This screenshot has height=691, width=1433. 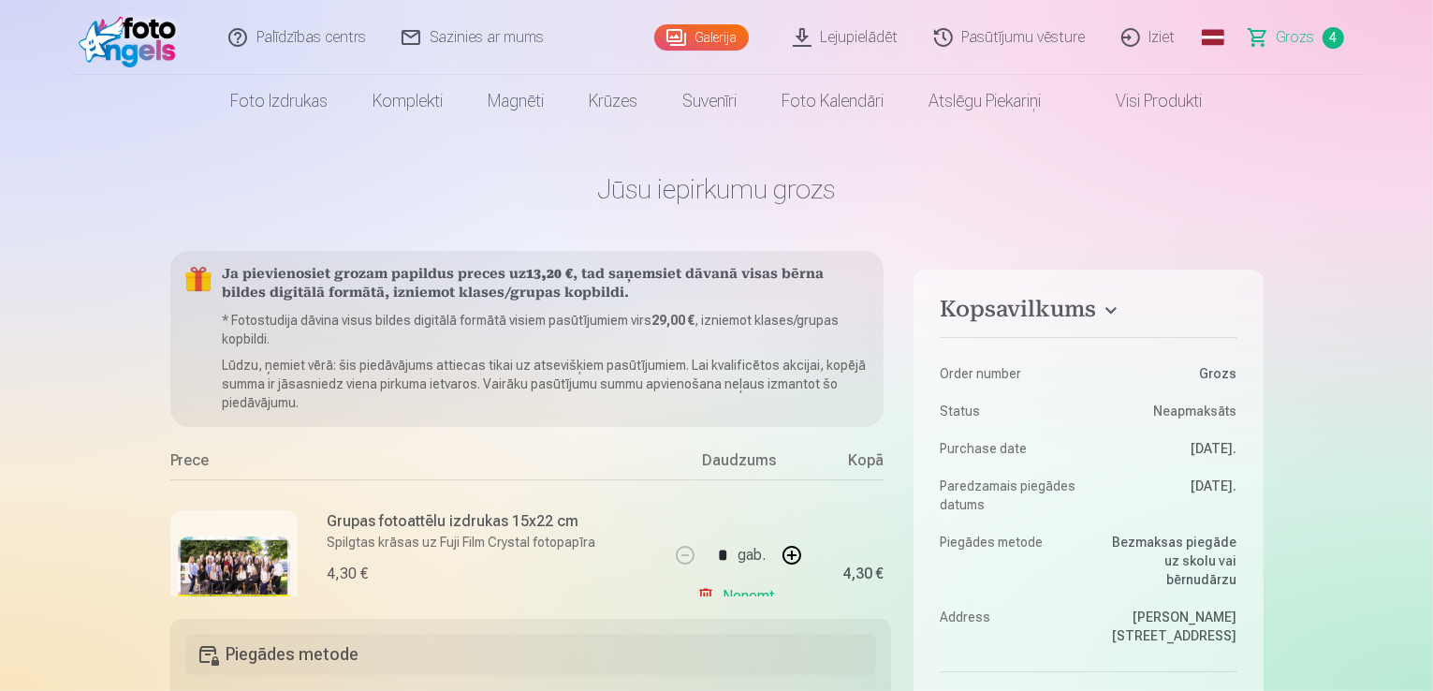 I want to click on a: Foto kalendāri, so click(x=833, y=101).